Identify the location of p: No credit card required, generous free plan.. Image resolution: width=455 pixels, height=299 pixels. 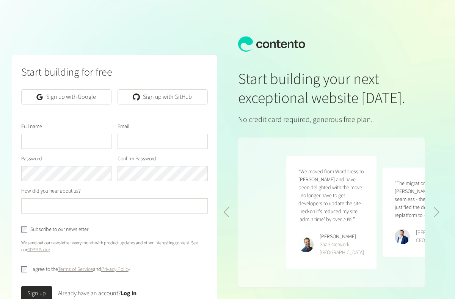
(332, 119).